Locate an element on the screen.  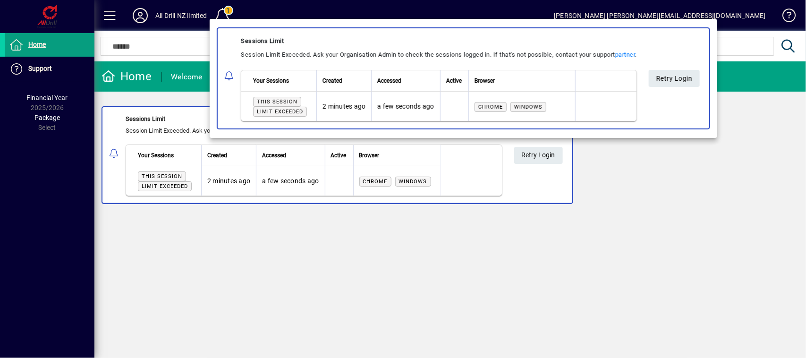
span: This session is located at coordinates (277, 102).